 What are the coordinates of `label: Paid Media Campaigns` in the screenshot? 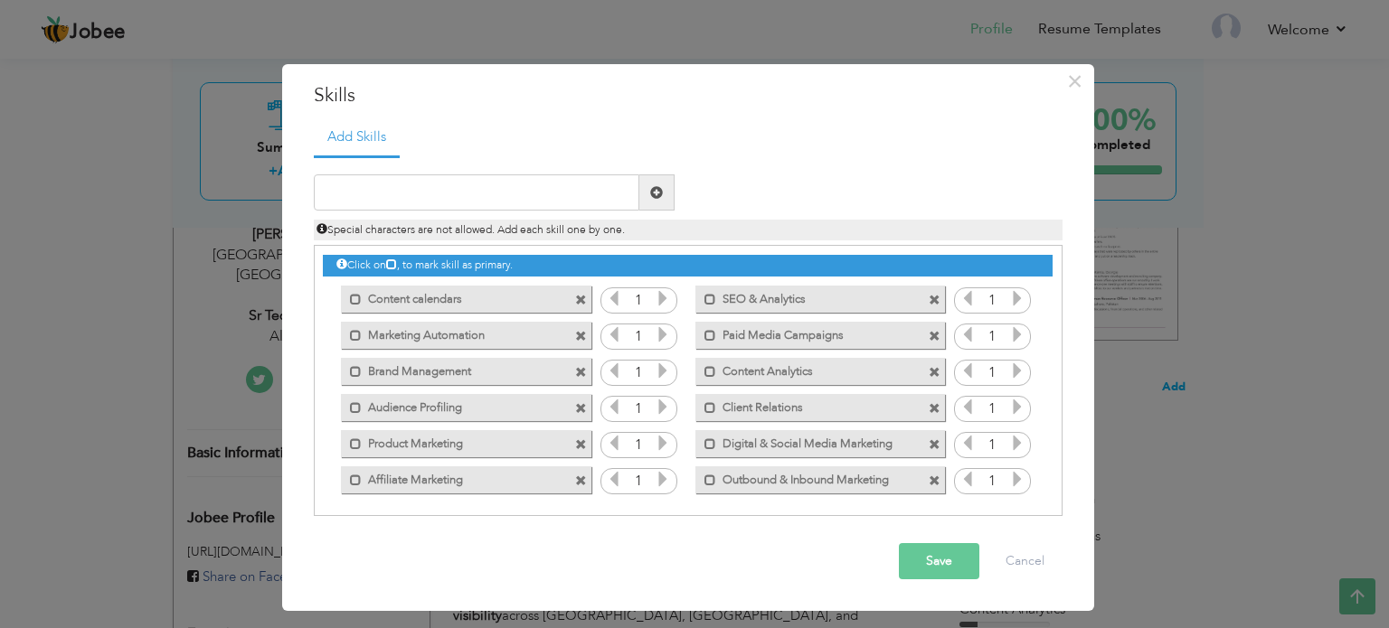 It's located at (808, 333).